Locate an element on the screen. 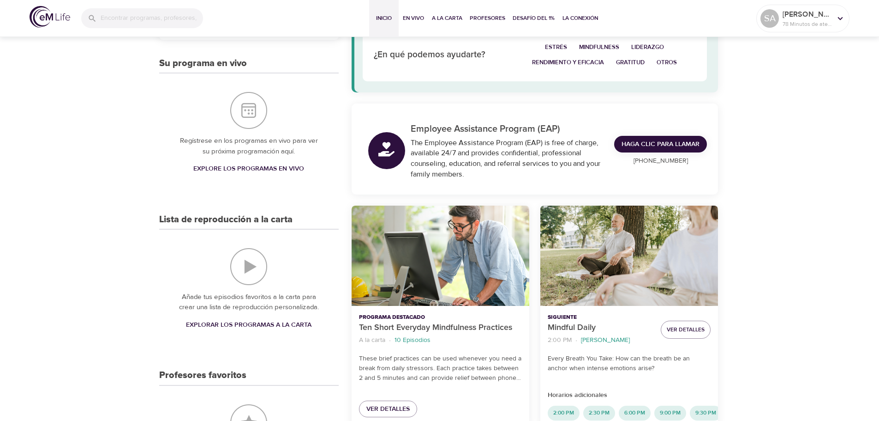  span: Mindfulness is located at coordinates (599, 47).